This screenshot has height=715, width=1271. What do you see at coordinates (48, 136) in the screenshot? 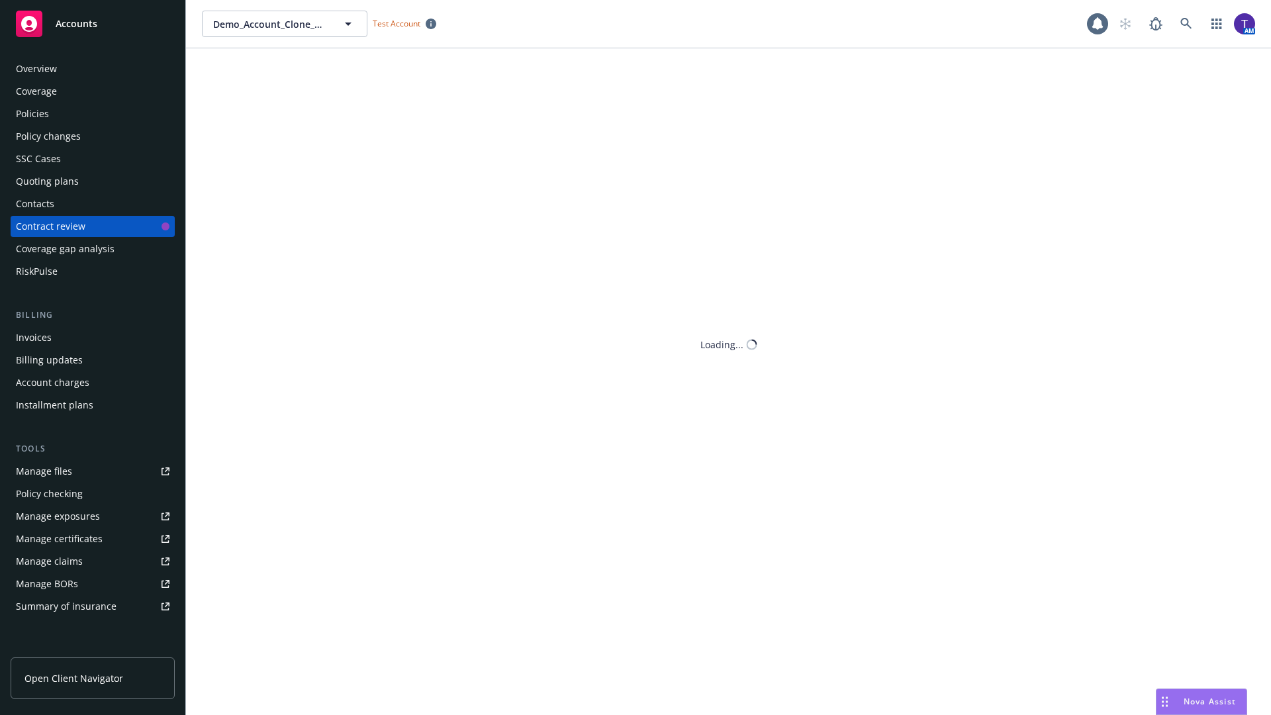
I see `div: Policy changes` at bounding box center [48, 136].